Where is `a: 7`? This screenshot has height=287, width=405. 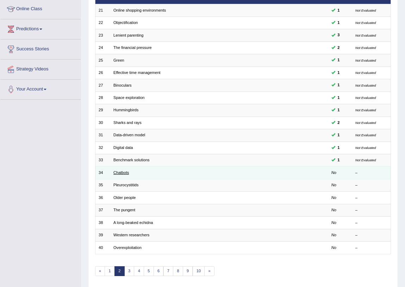
a: 7 is located at coordinates (168, 271).